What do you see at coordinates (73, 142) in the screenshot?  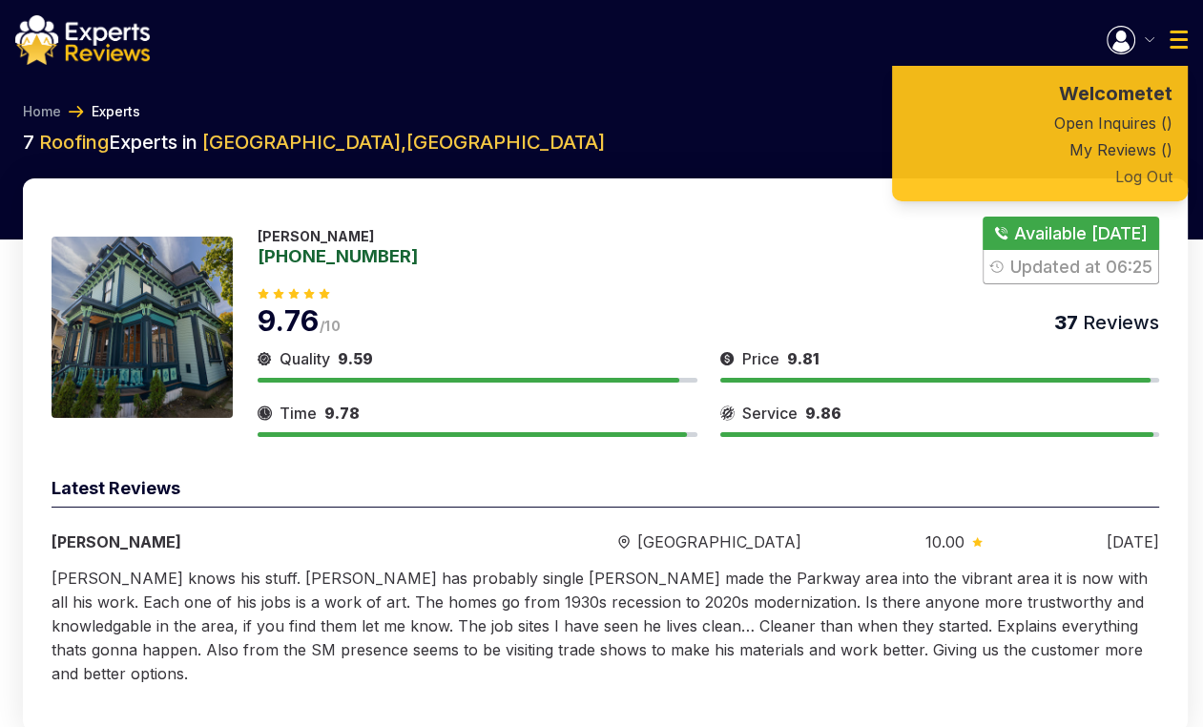 I see `span: Roofing` at bounding box center [73, 142].